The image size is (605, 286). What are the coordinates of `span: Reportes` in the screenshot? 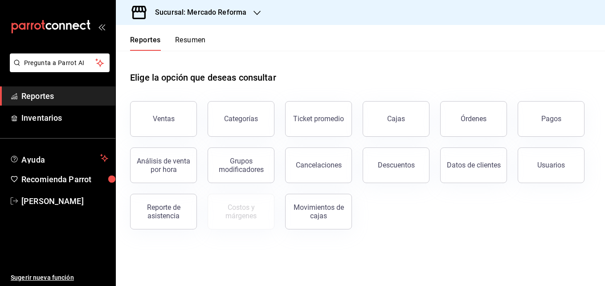 It's located at (65, 96).